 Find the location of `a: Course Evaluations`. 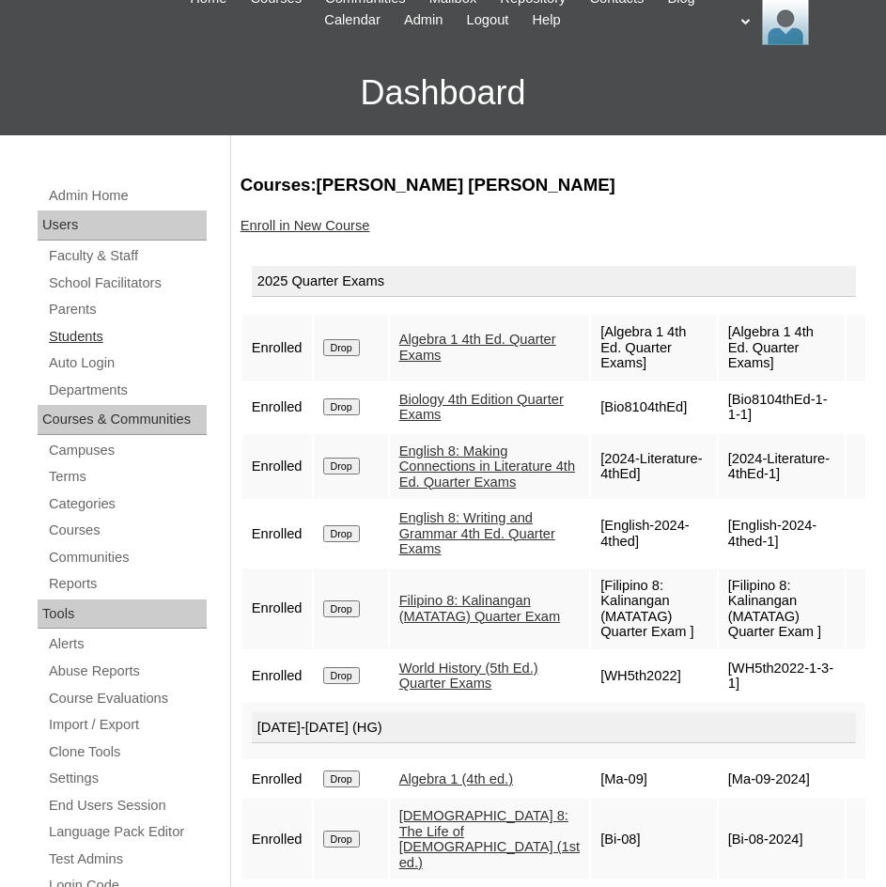

a: Course Evaluations is located at coordinates (127, 698).